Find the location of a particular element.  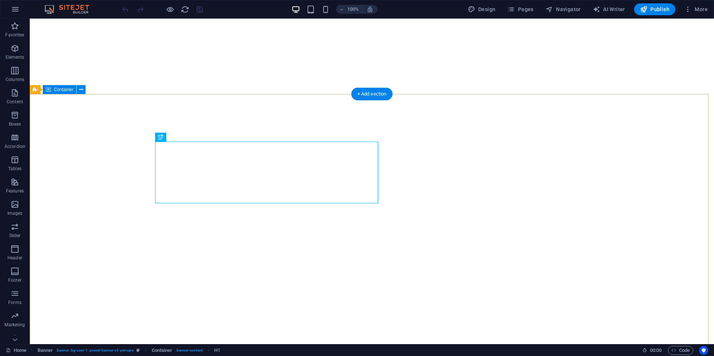

div: + Add section is located at coordinates (372, 94).